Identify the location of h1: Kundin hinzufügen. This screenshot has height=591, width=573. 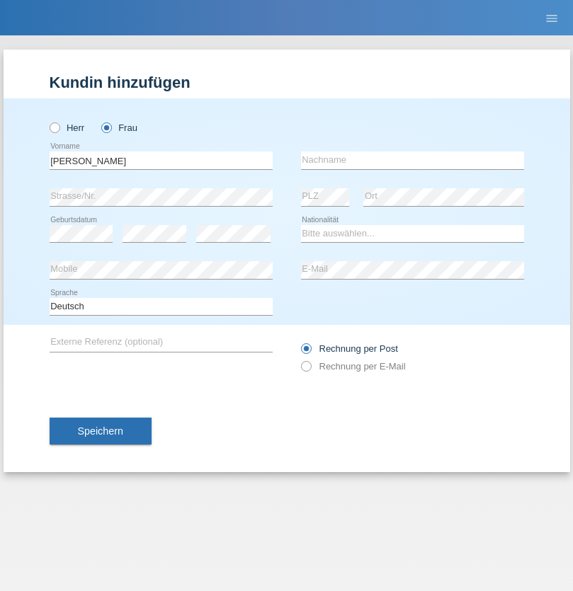
(287, 82).